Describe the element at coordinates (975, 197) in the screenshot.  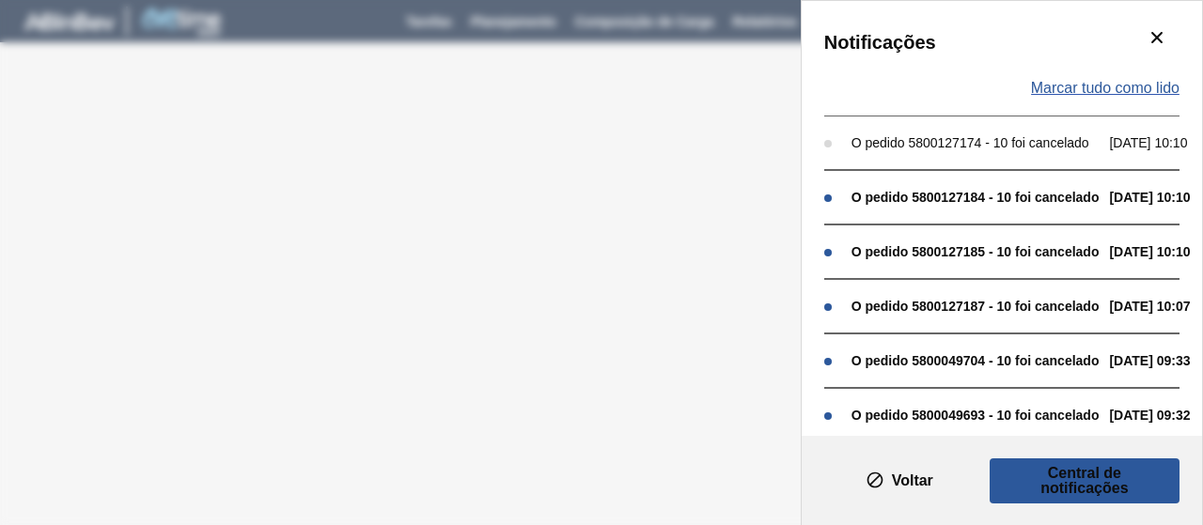
I see `font: O pedido 5800127184 - 10 foi cancelado` at that location.